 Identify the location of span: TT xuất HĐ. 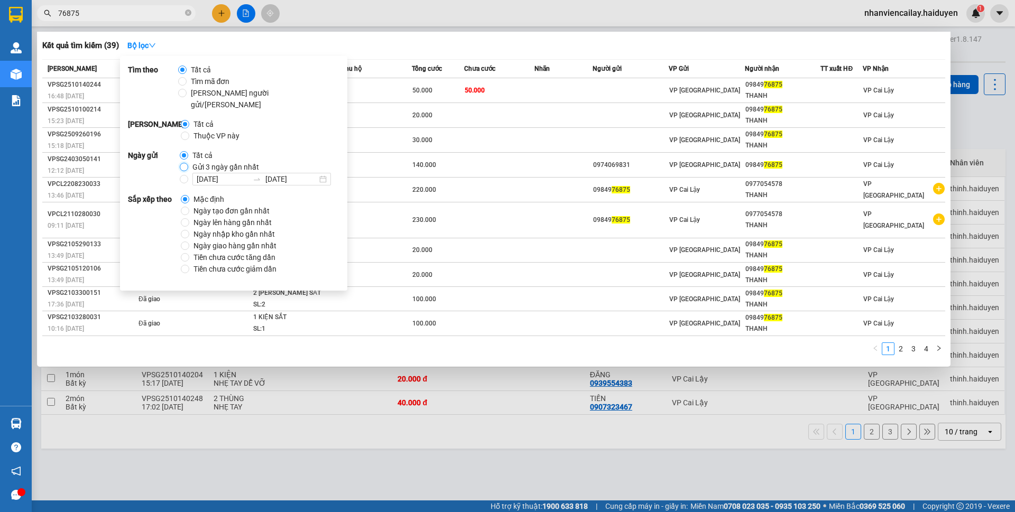
(836, 69).